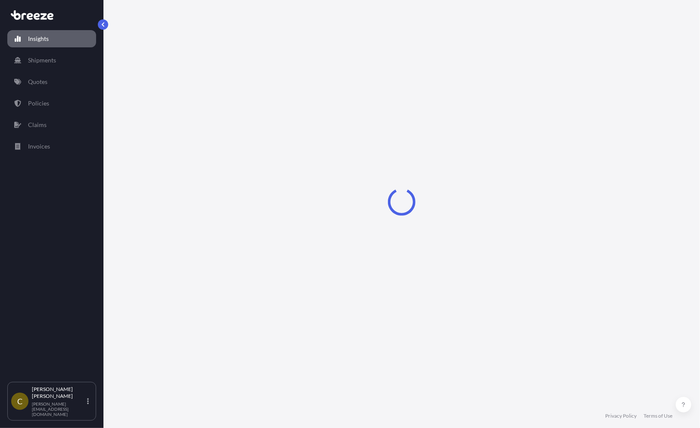  Describe the element at coordinates (38, 103) in the screenshot. I see `p: Policies` at that location.